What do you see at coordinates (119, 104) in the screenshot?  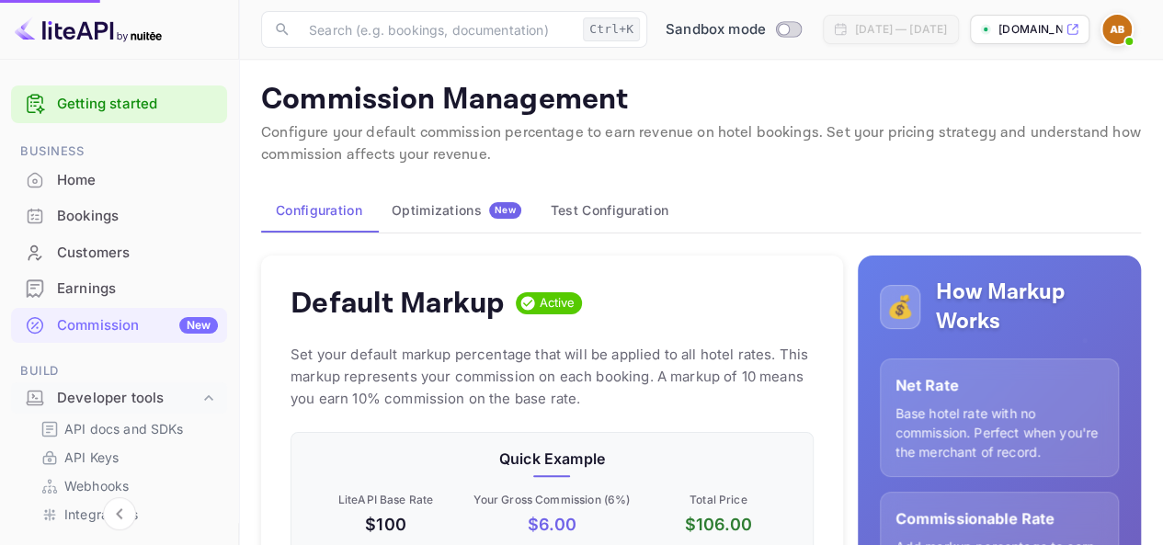 I see `div: Getting started` at bounding box center [119, 104].